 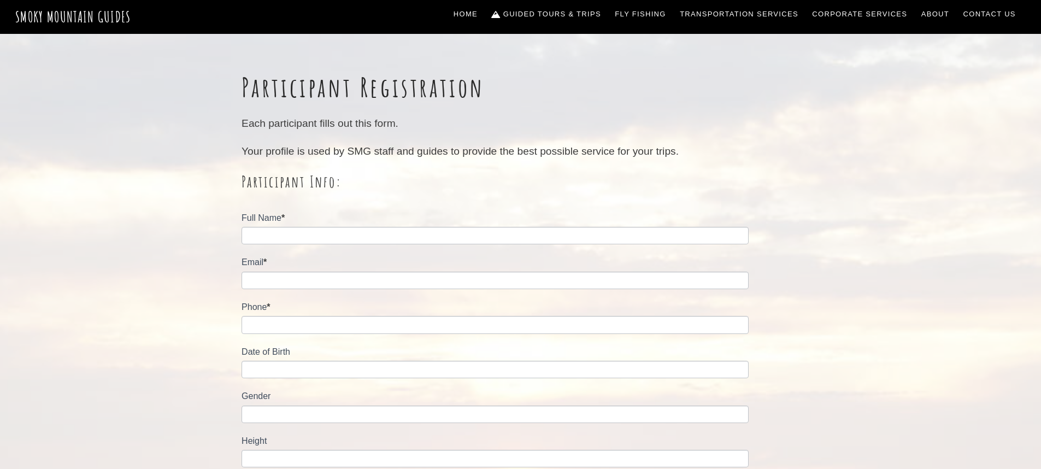 I want to click on label: Email, so click(x=495, y=263).